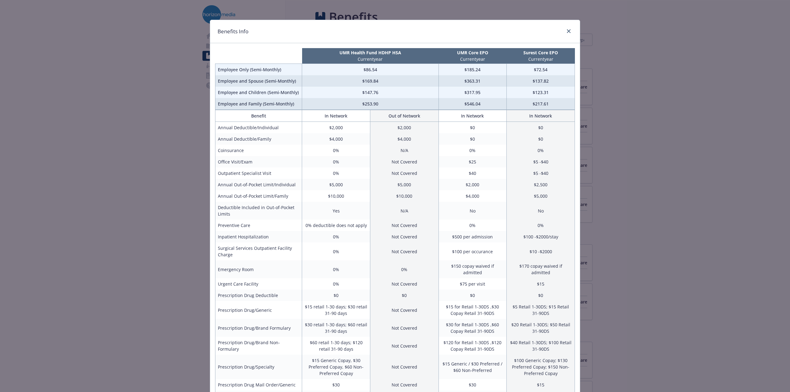 The width and height of the screenshot is (790, 392). Describe the element at coordinates (259, 346) in the screenshot. I see `td: Prescription Drug/Brand Non-Formulary` at that location.